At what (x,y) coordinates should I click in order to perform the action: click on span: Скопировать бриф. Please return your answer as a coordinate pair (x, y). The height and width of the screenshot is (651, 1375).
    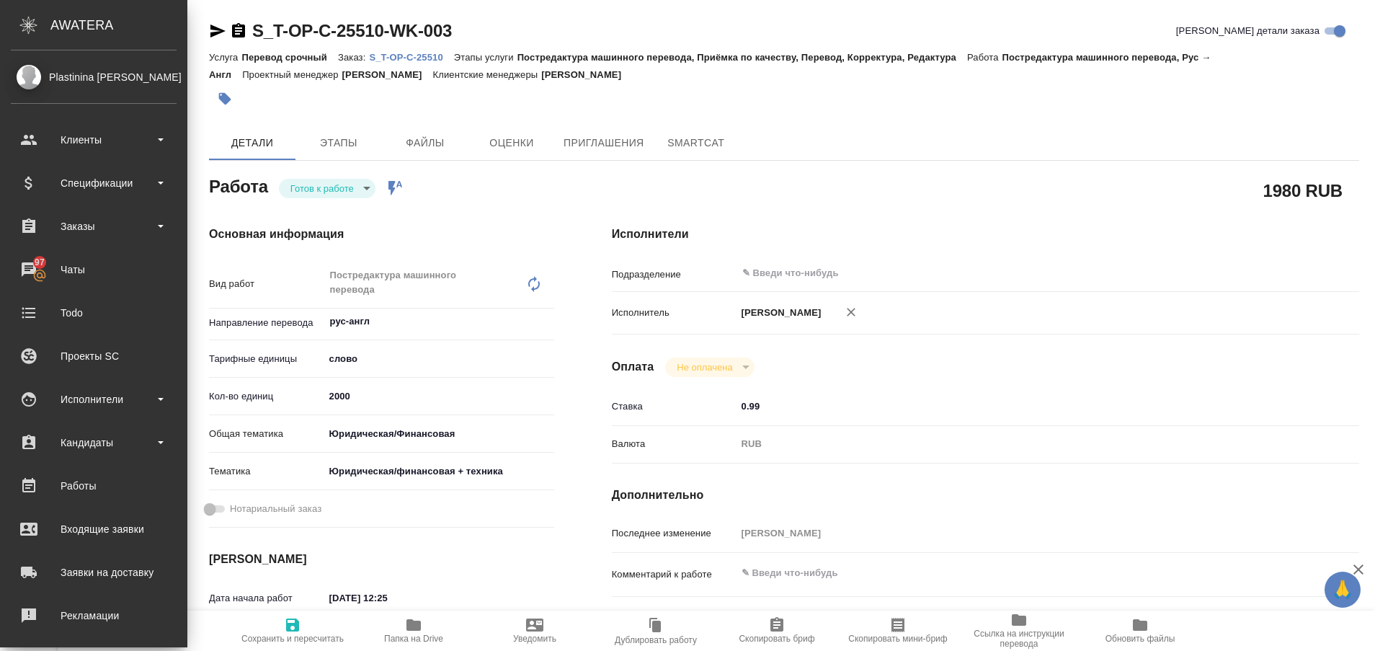
    Looking at the image, I should click on (776, 638).